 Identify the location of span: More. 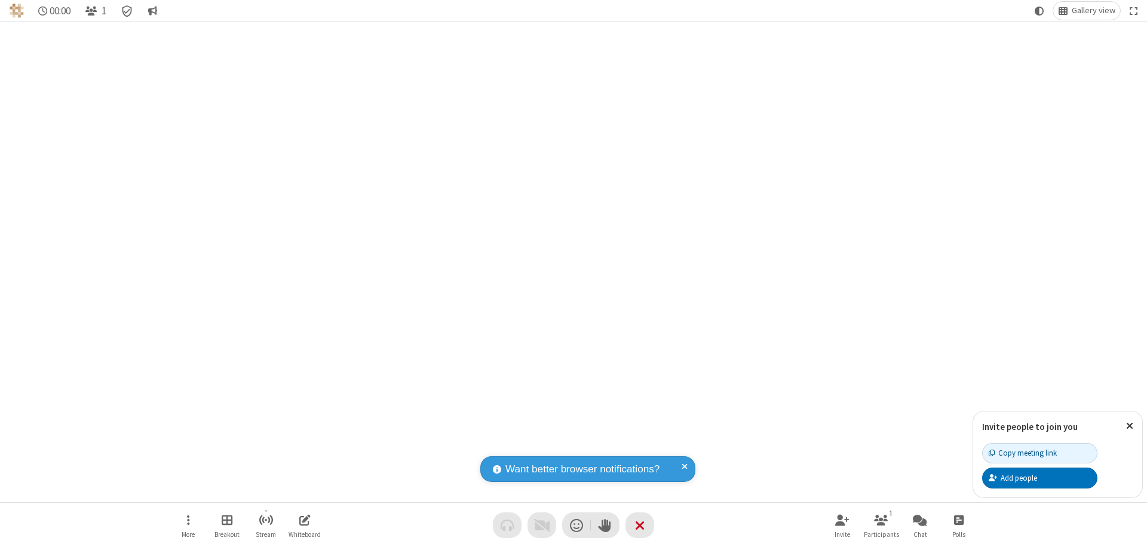
(188, 535).